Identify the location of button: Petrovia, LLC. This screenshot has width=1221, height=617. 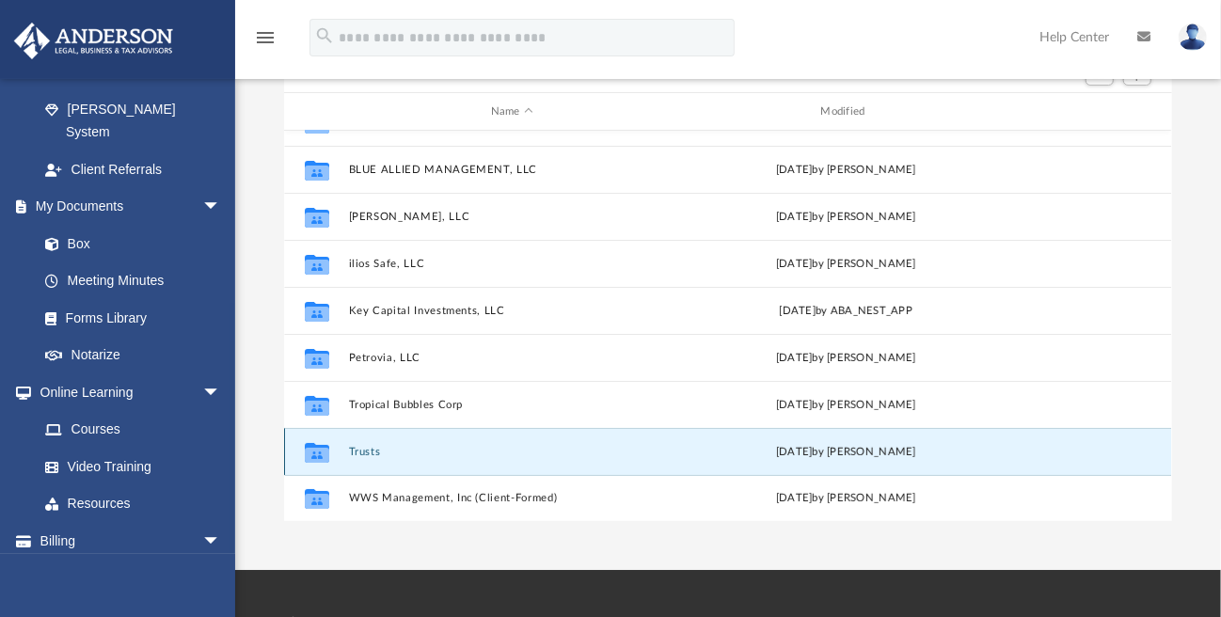
(512, 358).